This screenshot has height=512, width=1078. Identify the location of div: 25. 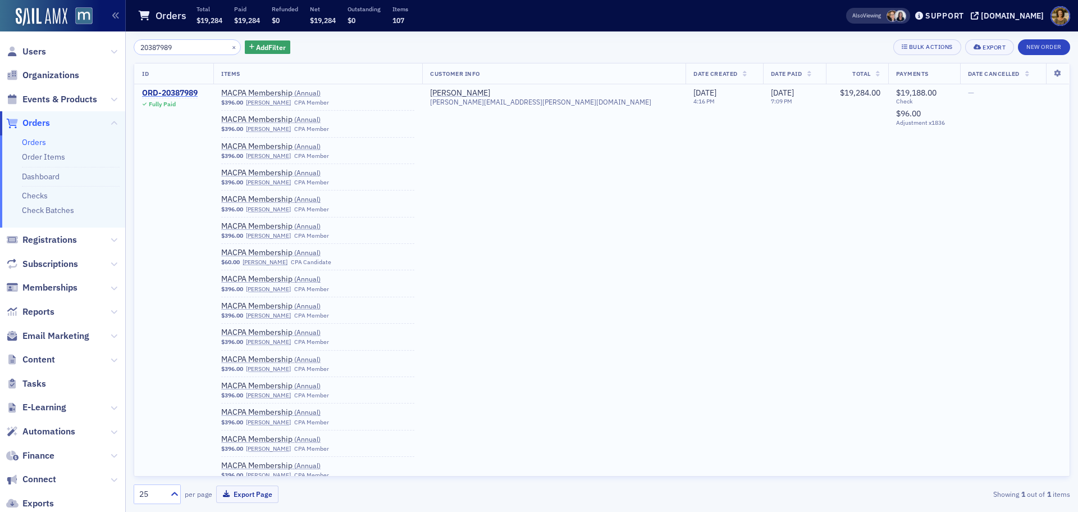
(152, 494).